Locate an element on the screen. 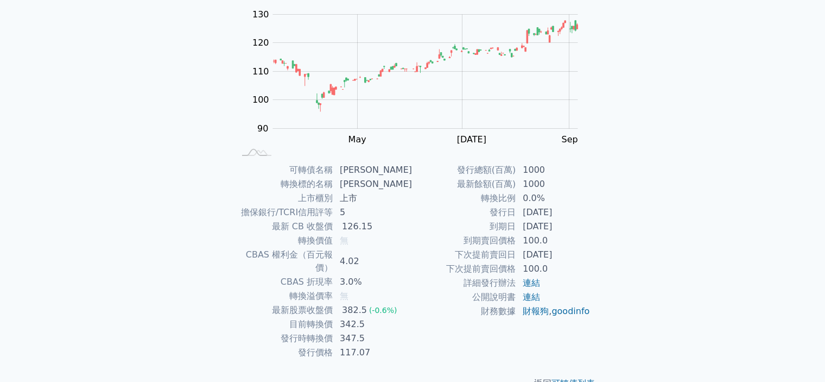 Image resolution: width=825 pixels, height=382 pixels. div: 126.15 is located at coordinates (357, 226).